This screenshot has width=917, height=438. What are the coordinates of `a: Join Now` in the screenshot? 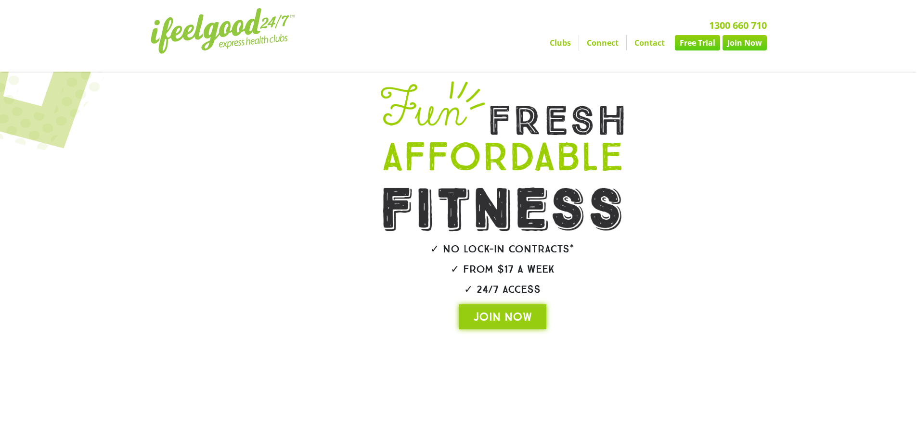 It's located at (744, 43).